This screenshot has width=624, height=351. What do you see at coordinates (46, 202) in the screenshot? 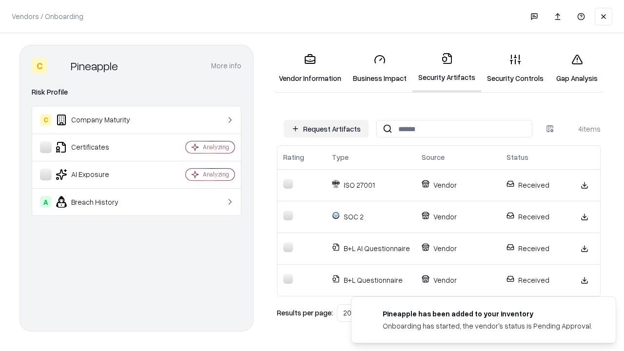
I see `div: A` at bounding box center [46, 202].